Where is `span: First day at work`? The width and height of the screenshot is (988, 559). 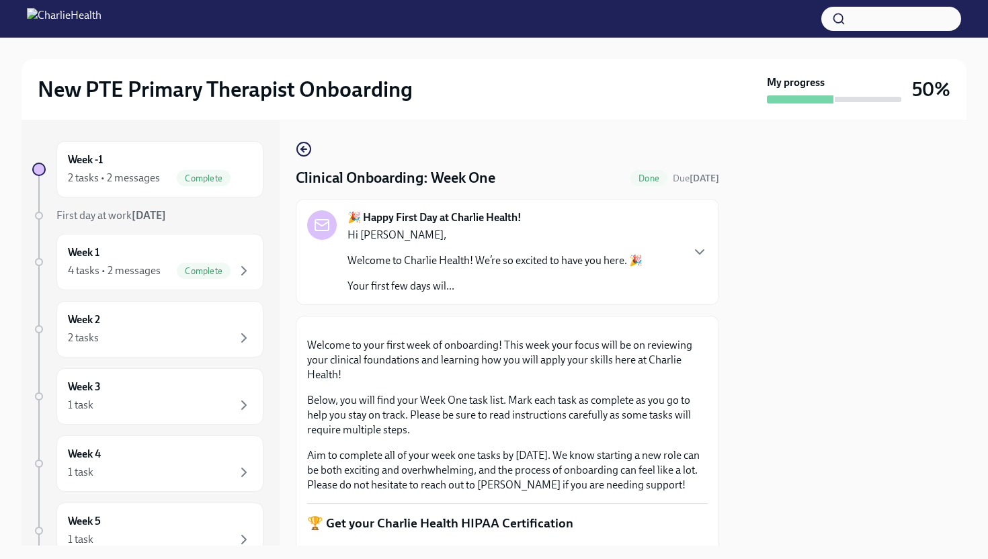 span: First day at work is located at coordinates (111, 215).